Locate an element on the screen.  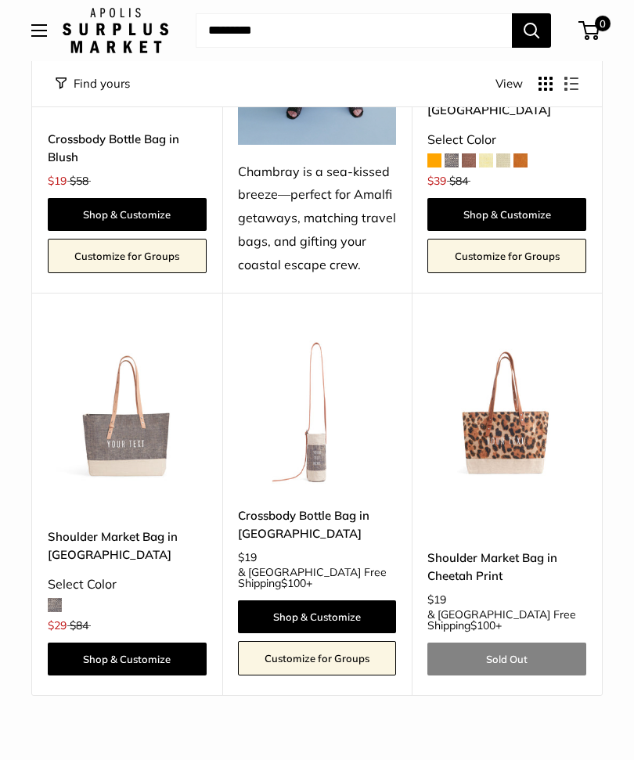
a: description_Our first Chambray Shoulder Market Bagdescription_Adjustable soft leather handle is located at coordinates (127, 411).